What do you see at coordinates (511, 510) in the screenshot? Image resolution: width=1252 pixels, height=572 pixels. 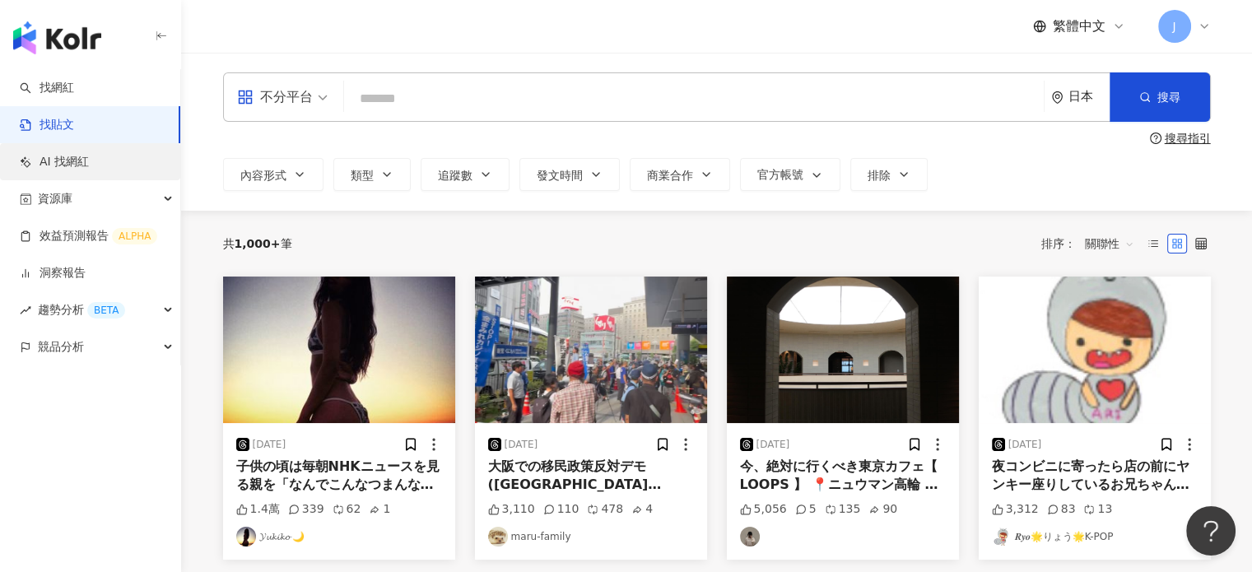 I see `div: 3,110` at bounding box center [511, 510].